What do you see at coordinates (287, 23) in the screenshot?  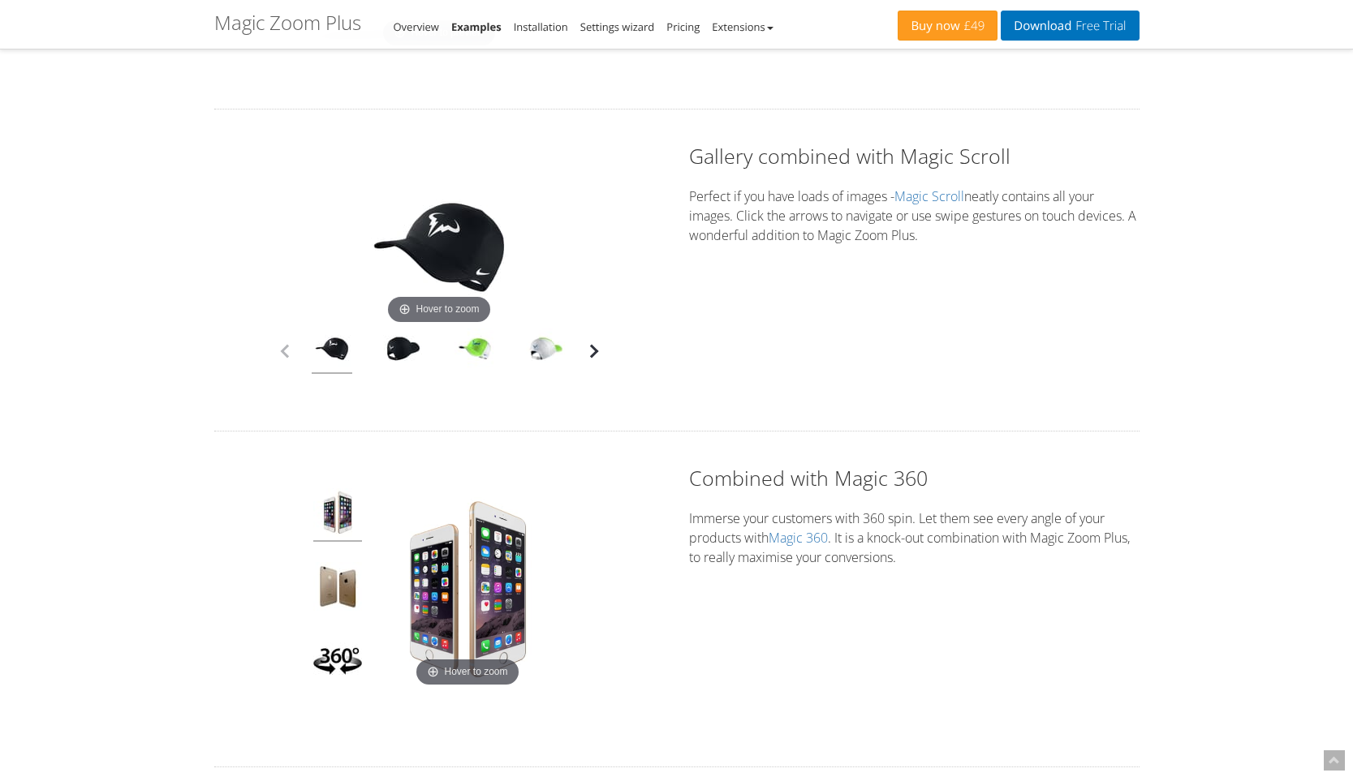 I see `h1: Magic Zoom Plus` at bounding box center [287, 23].